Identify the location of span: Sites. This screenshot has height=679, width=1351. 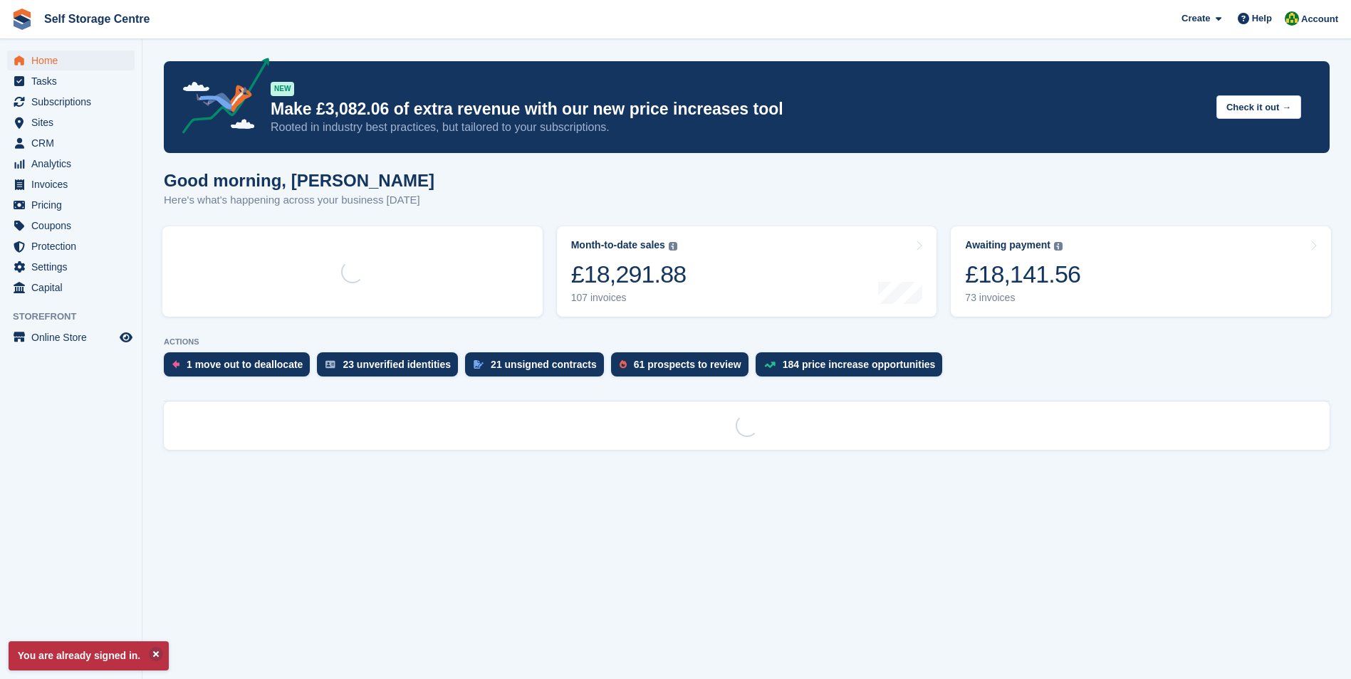
(74, 122).